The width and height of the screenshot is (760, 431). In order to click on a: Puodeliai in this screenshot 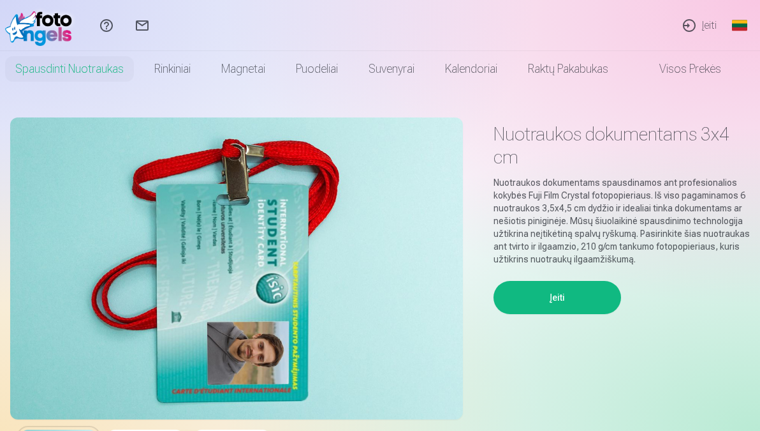, I will do `click(317, 69)`.